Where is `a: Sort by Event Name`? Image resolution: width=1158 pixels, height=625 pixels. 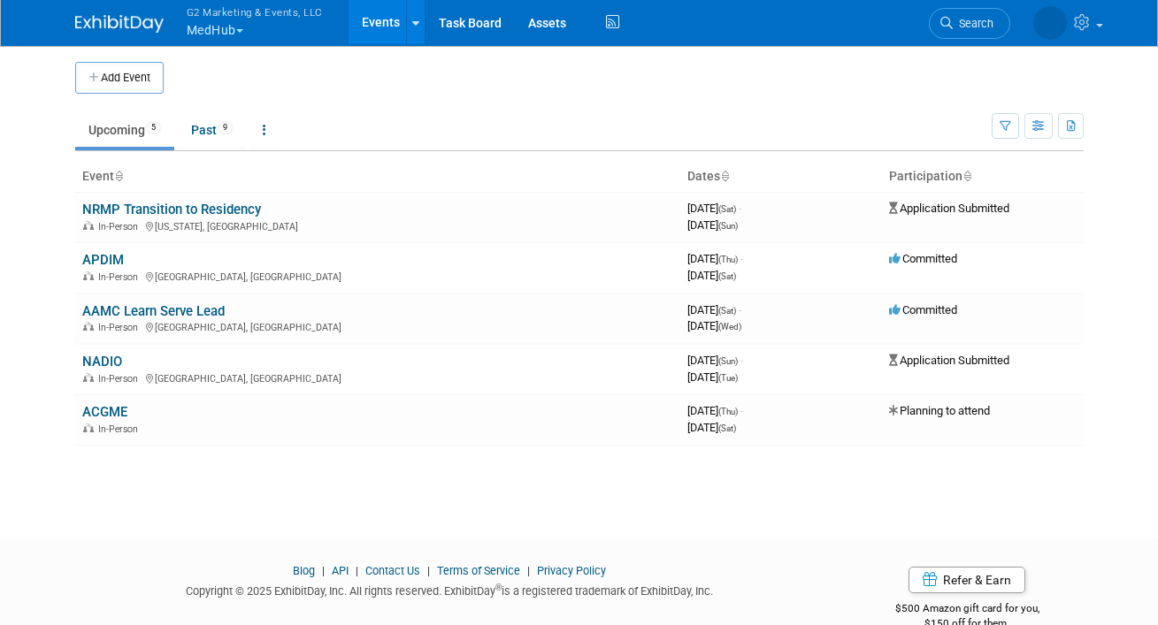 a: Sort by Event Name is located at coordinates (119, 176).